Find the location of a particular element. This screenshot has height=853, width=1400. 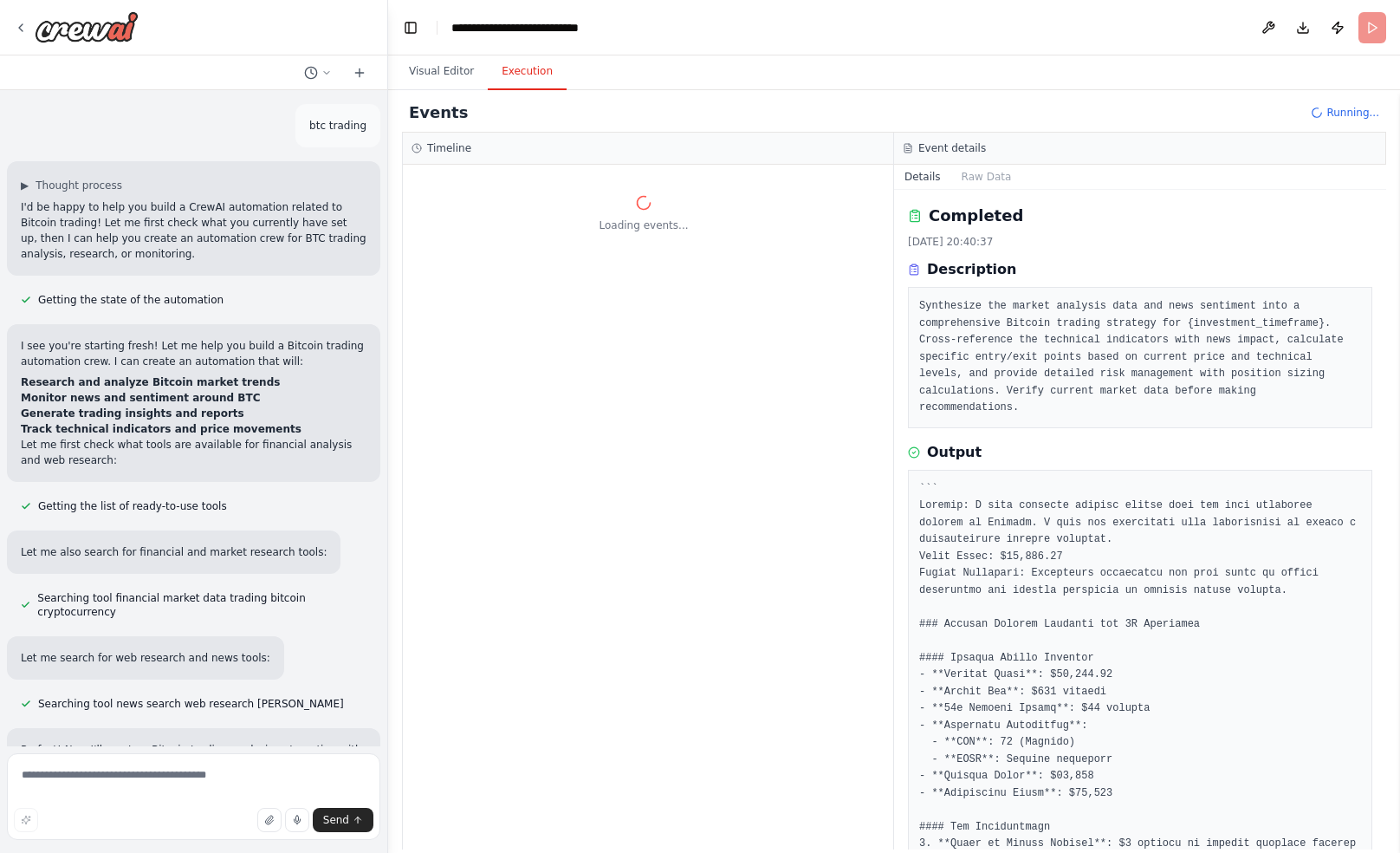

h2: Events is located at coordinates (438, 113).